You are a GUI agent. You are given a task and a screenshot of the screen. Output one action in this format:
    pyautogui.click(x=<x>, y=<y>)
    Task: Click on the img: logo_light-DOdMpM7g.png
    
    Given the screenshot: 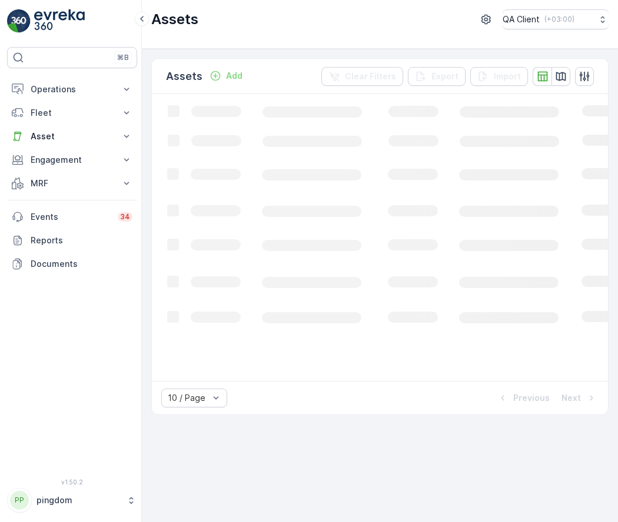 What is the action you would take?
    pyautogui.click(x=59, y=21)
    